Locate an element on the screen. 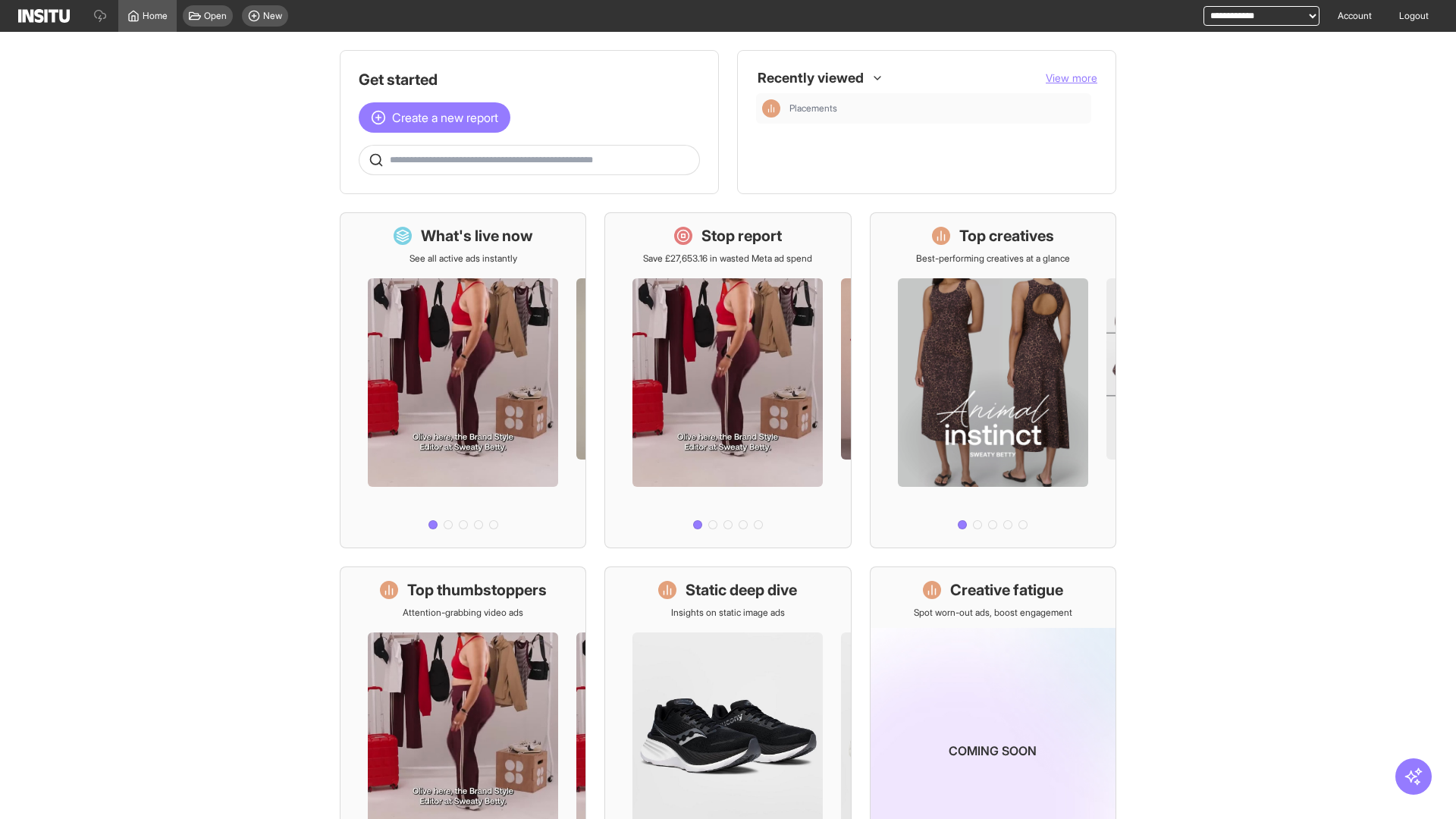 This screenshot has height=819, width=1456. span: Create a new report is located at coordinates (445, 118).